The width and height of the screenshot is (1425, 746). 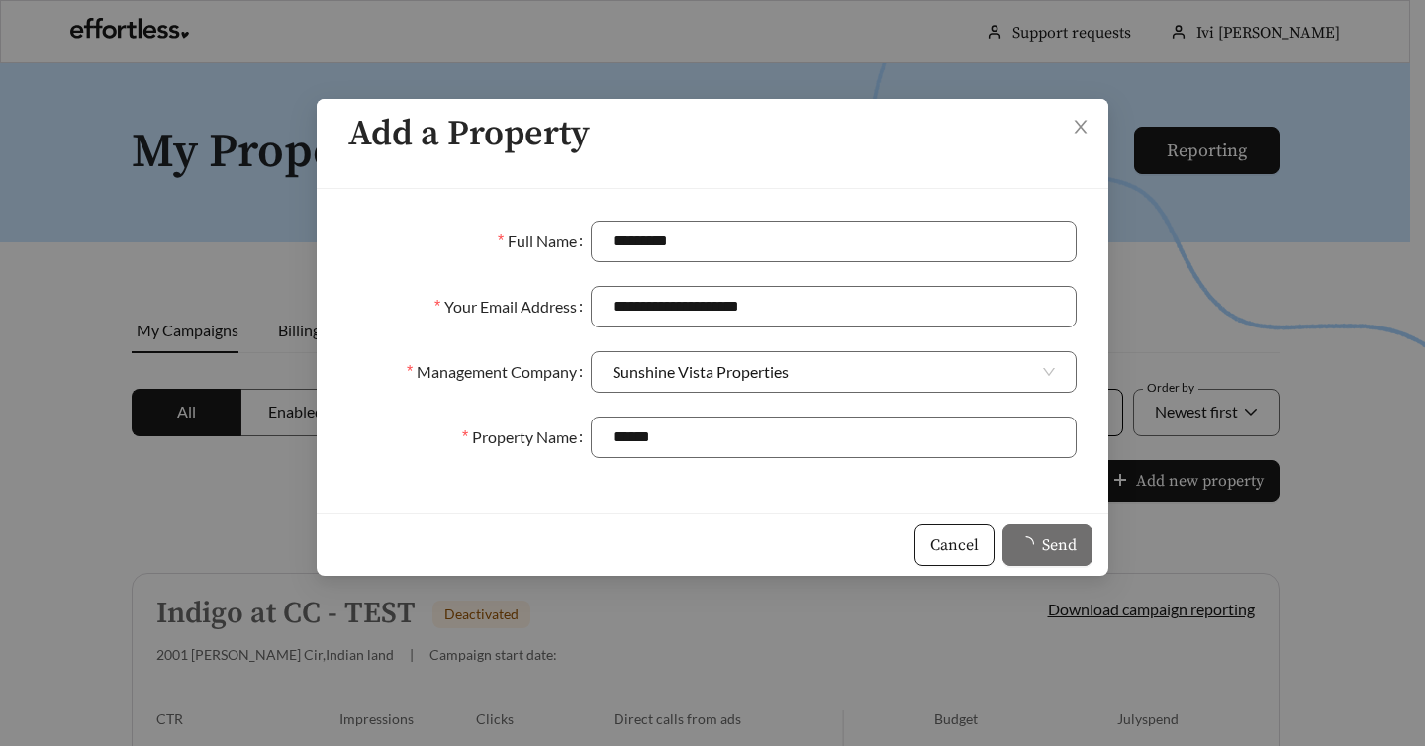 What do you see at coordinates (513, 307) in the screenshot?
I see `label: Your Email Address` at bounding box center [513, 307].